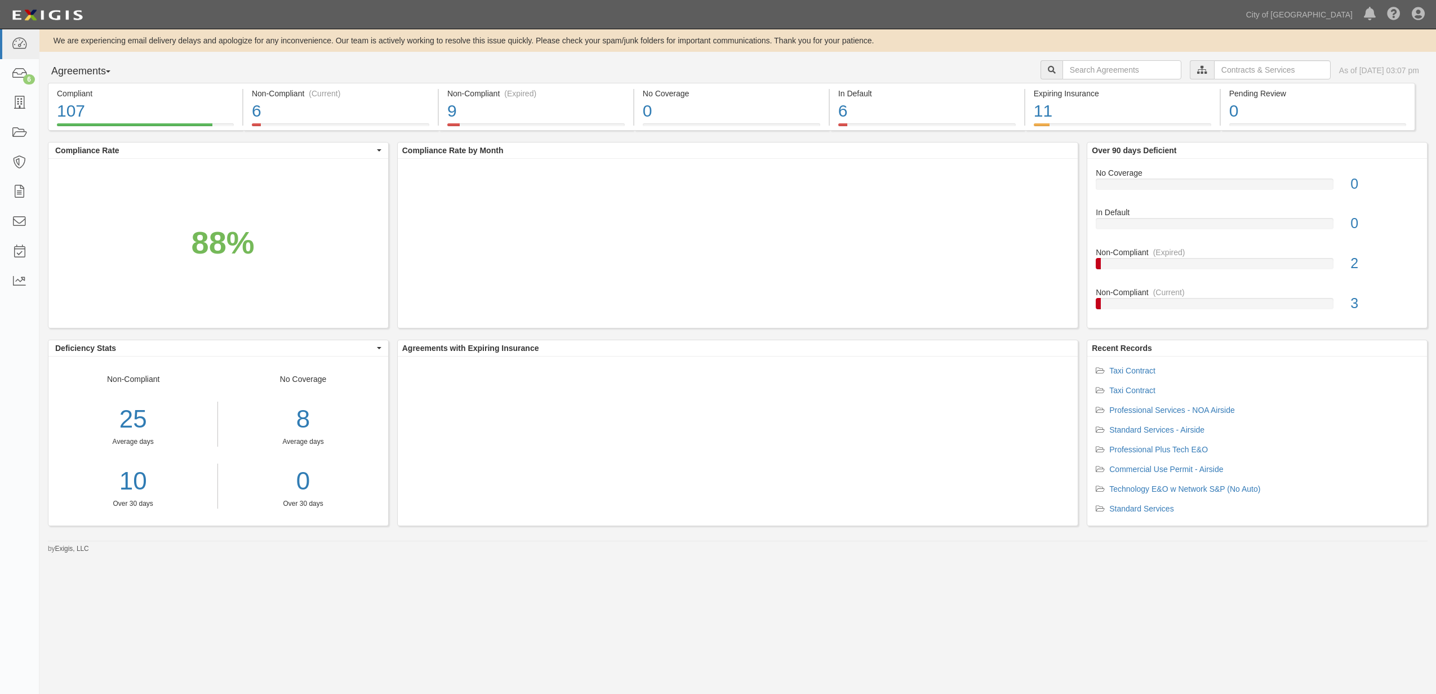  I want to click on div: 11, so click(1122, 111).